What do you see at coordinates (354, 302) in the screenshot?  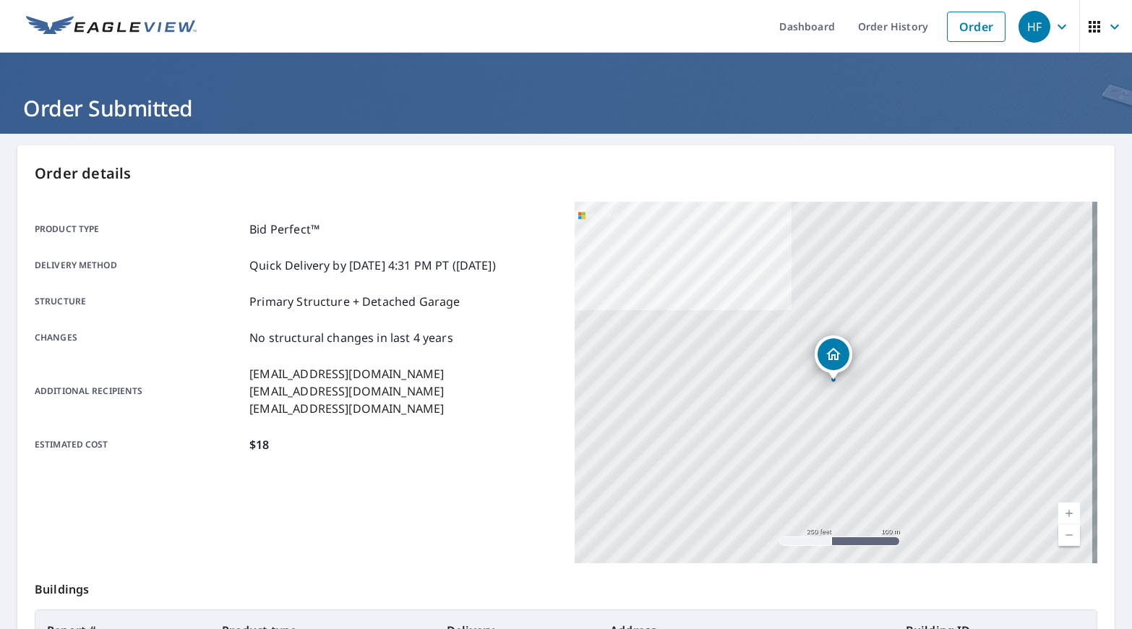 I see `p: Primary Structure + Detached Garage` at bounding box center [354, 302].